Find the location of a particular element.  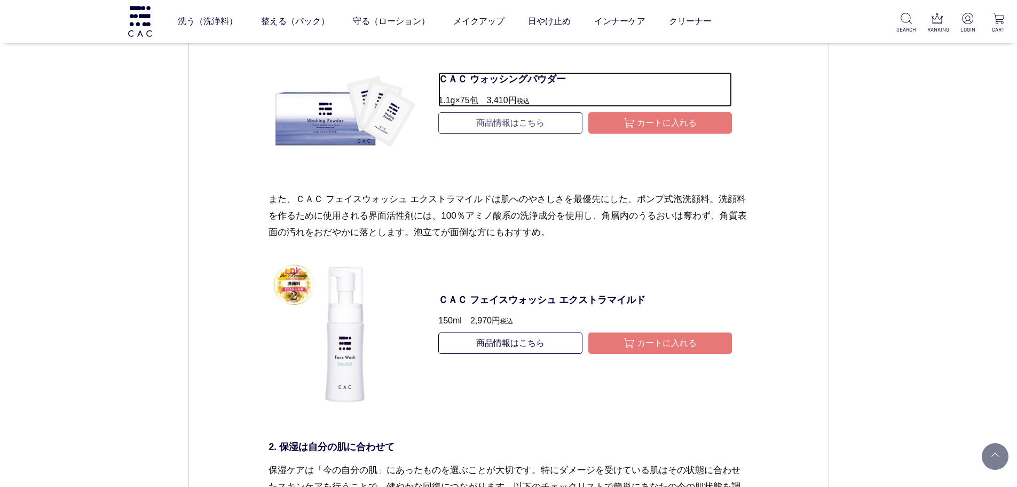

a: インナーケア is located at coordinates (620, 21).